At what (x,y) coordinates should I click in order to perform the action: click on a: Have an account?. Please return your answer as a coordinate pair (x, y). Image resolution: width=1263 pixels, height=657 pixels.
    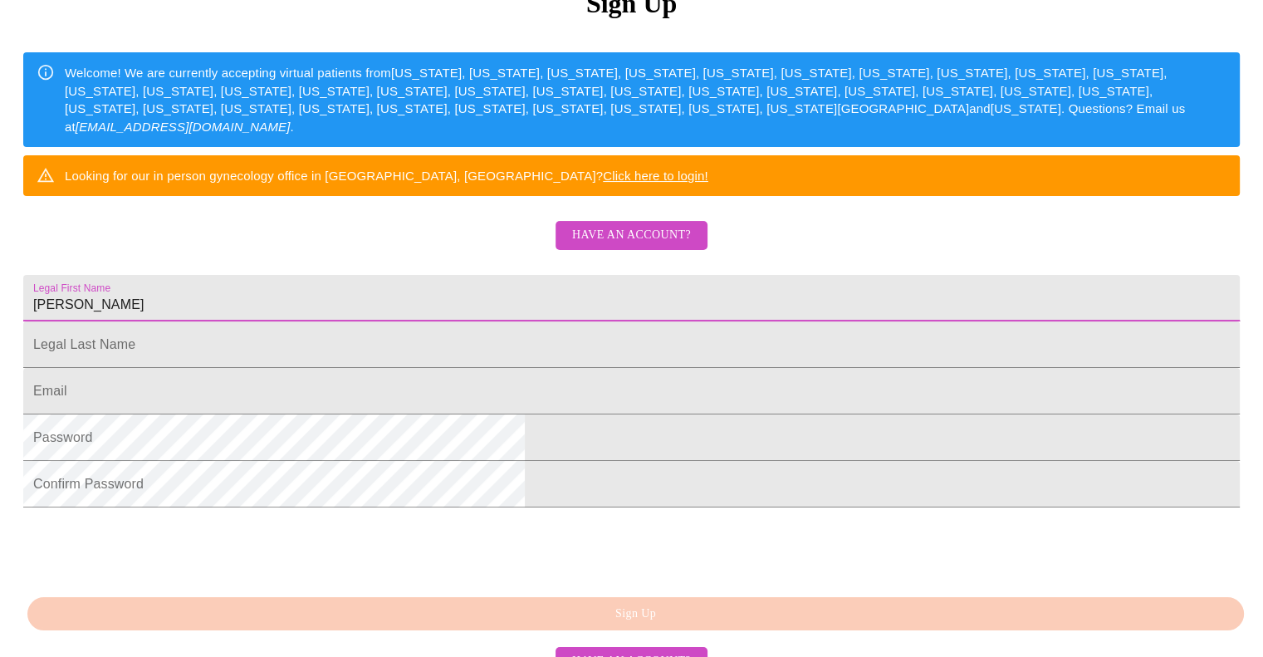
    Looking at the image, I should click on (631, 246).